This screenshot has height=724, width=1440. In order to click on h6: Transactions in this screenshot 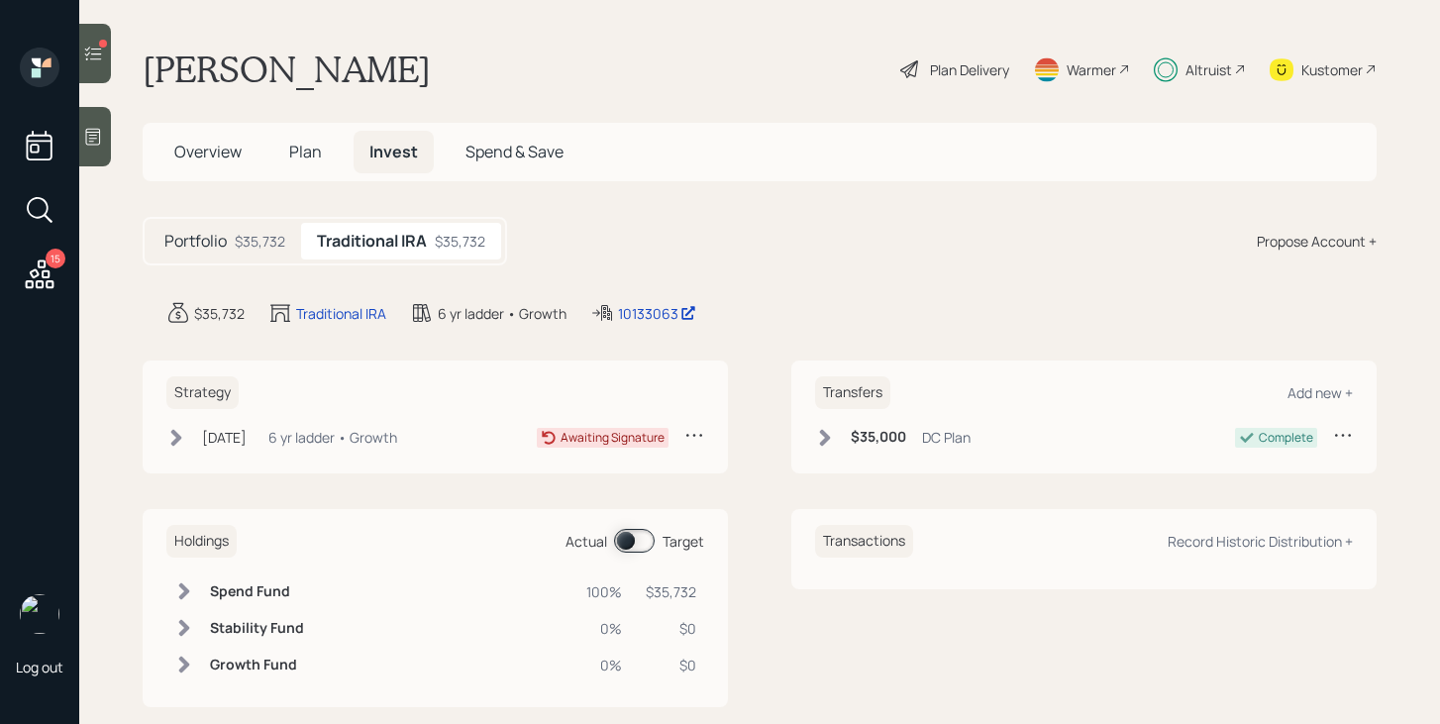, I will do `click(864, 541)`.